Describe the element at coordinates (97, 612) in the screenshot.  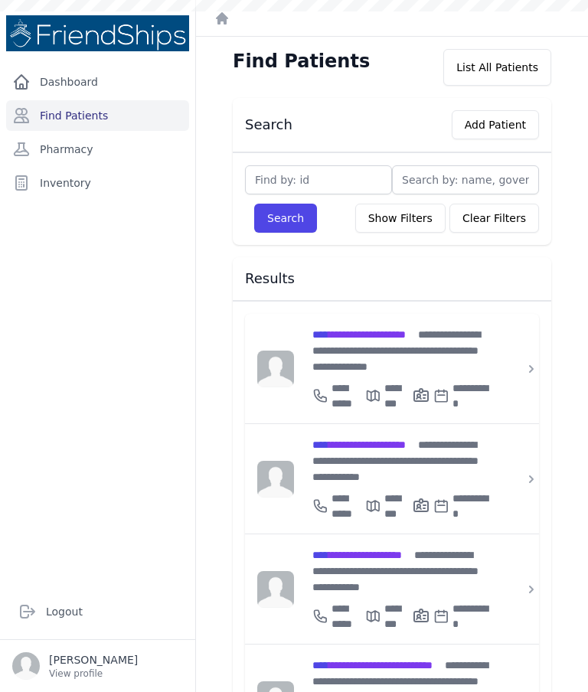
I see `a: Logout` at that location.